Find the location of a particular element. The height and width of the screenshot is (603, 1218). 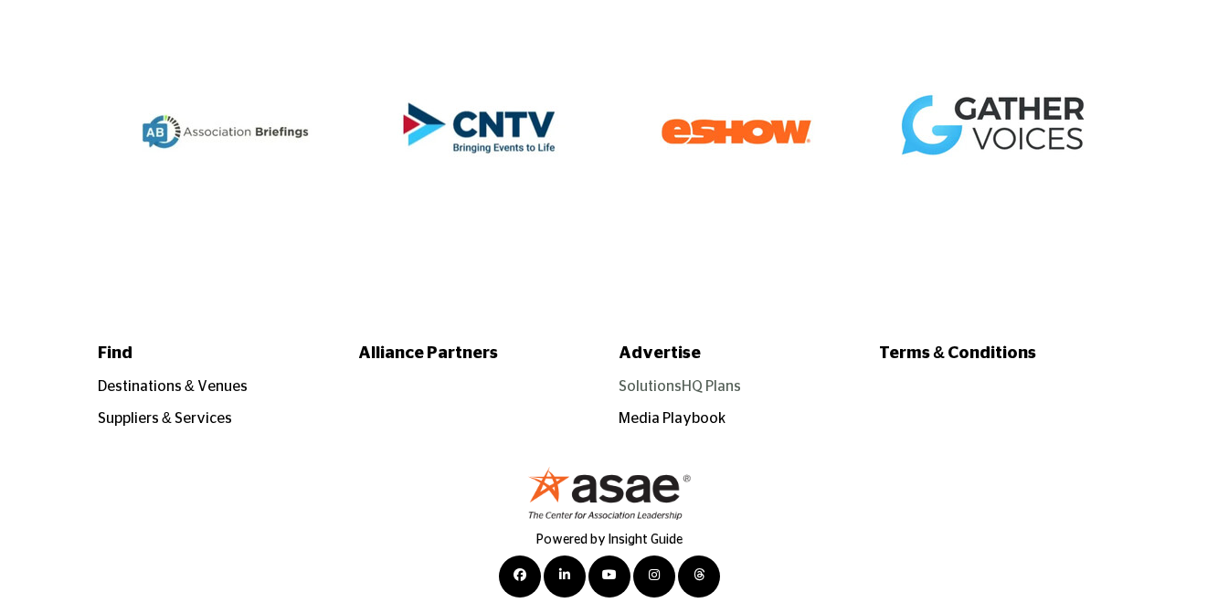

a: LinkedIn Link is located at coordinates (565, 577).